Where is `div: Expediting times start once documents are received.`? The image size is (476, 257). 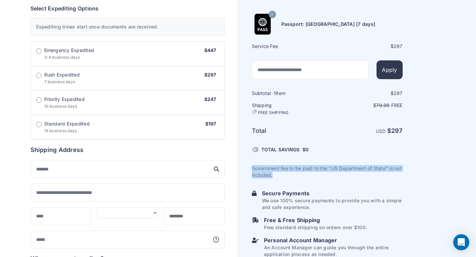
div: Expediting times start once documents are received. is located at coordinates (128, 27).